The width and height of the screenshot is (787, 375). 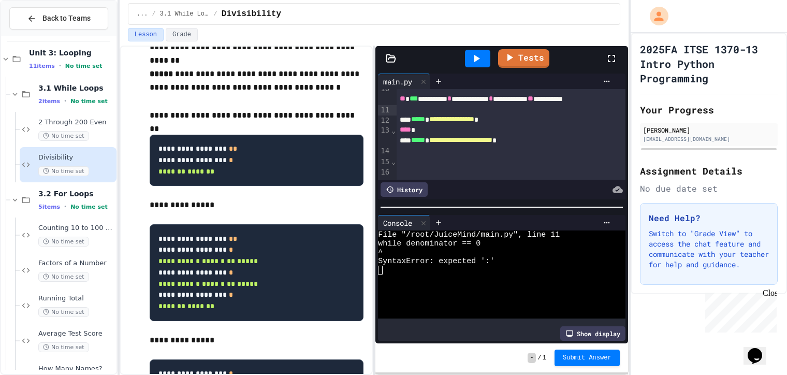 I want to click on div: Chat with us now!Close, so click(x=38, y=35).